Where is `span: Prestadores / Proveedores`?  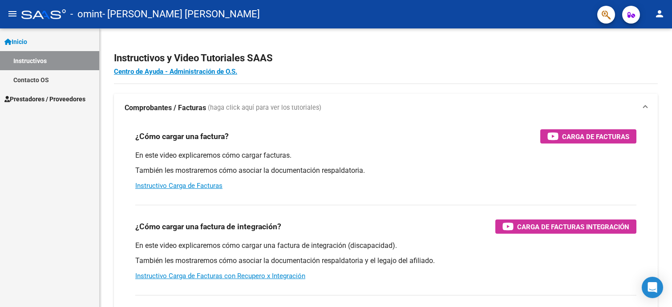
span: Prestadores / Proveedores is located at coordinates (45, 99).